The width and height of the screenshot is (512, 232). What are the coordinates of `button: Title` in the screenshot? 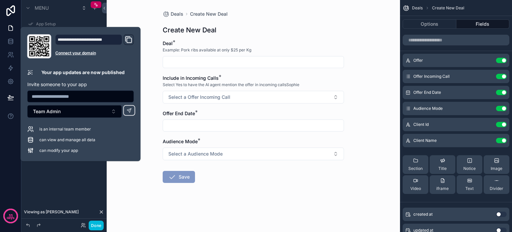 It's located at (442, 164).